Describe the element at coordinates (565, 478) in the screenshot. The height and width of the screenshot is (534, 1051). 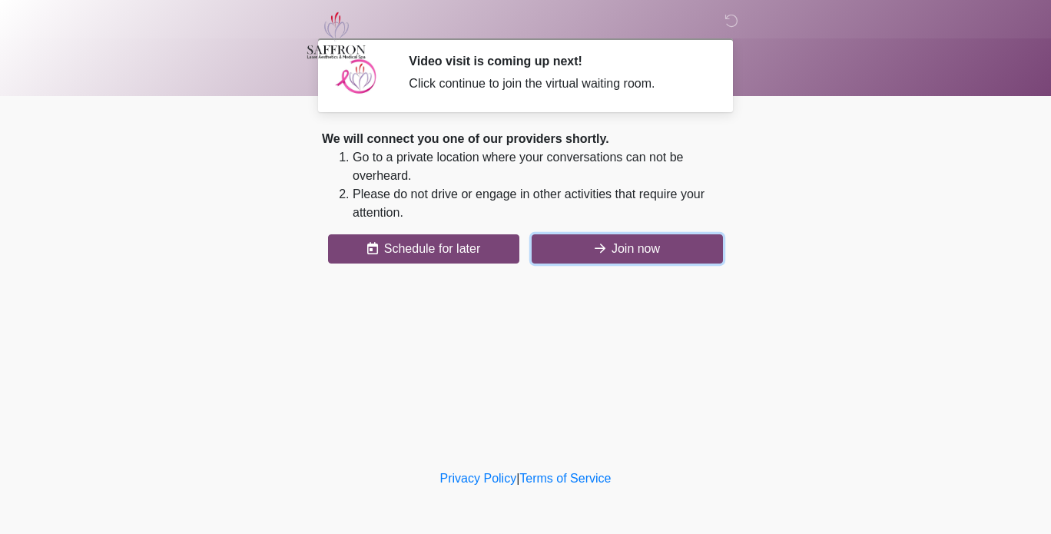
I see `a: Terms of Service` at that location.